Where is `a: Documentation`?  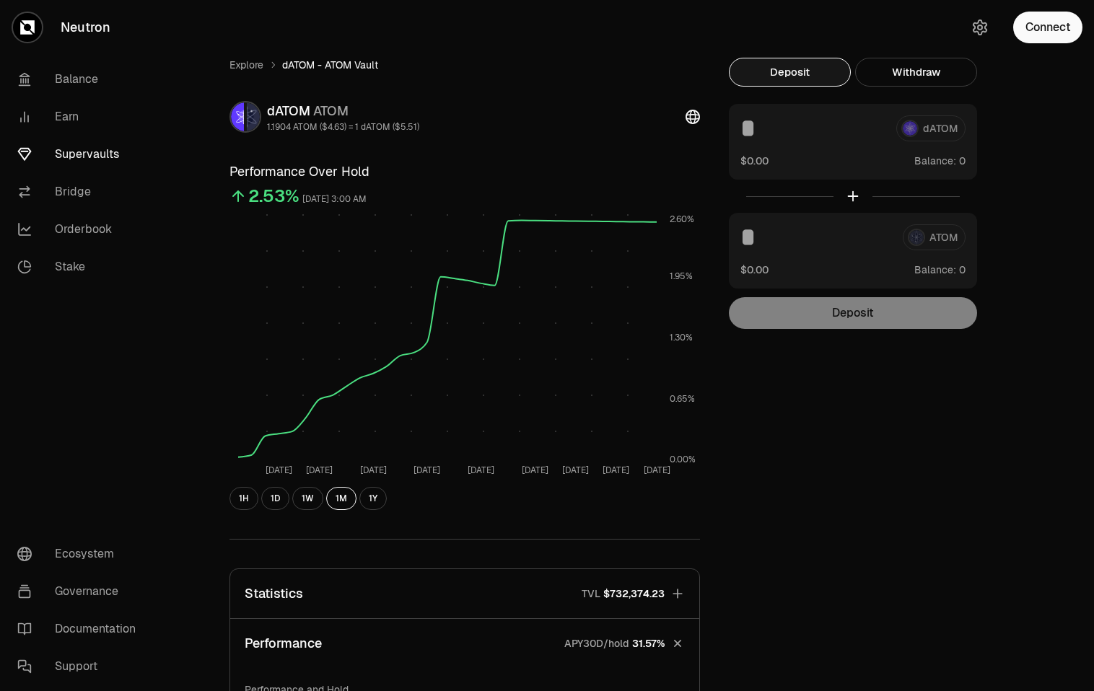
a: Documentation is located at coordinates (81, 629).